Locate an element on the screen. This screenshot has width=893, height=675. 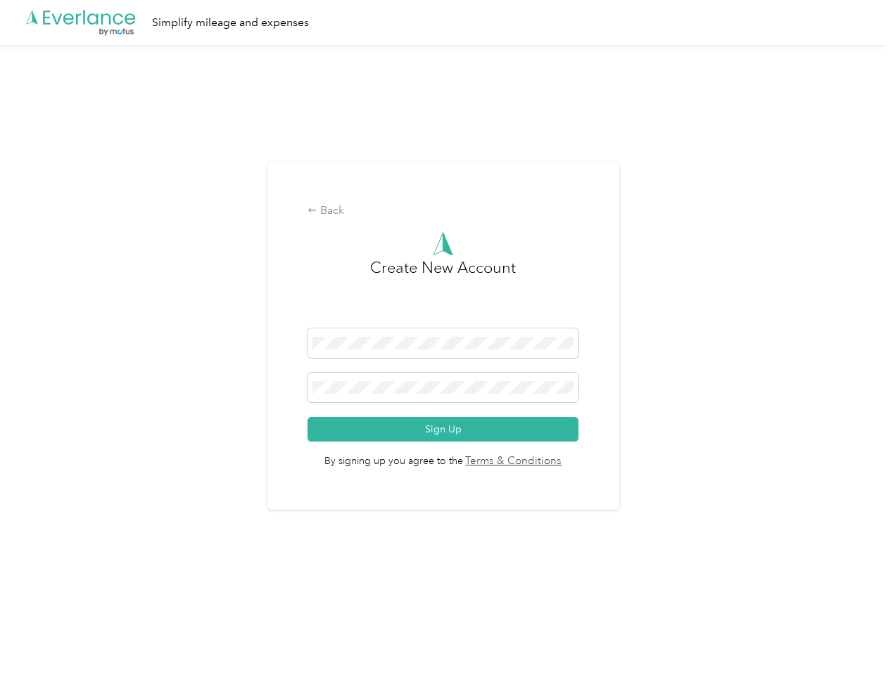
button: Sign Up is located at coordinates (442, 429).